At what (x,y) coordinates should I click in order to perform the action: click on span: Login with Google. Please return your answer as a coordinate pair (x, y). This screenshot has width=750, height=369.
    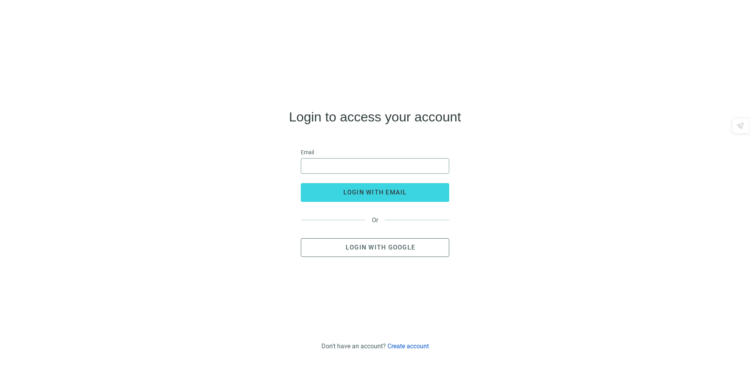
    Looking at the image, I should click on (380, 247).